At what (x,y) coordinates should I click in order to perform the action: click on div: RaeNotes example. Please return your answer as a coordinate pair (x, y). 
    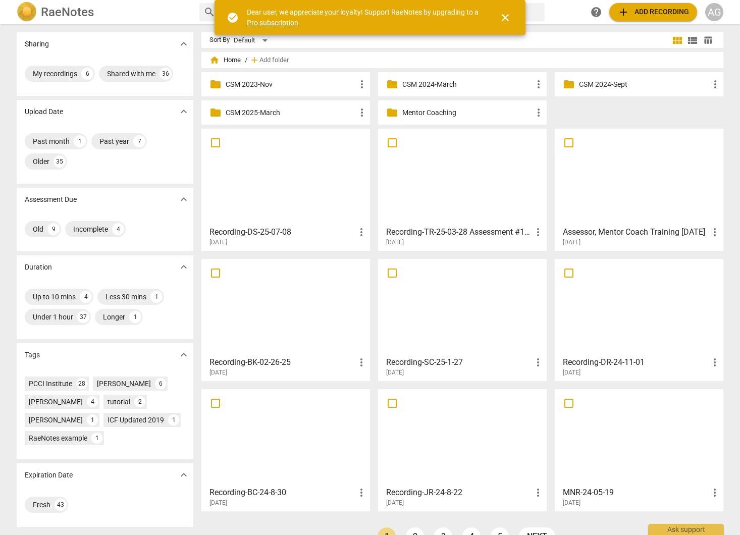
    Looking at the image, I should click on (58, 438).